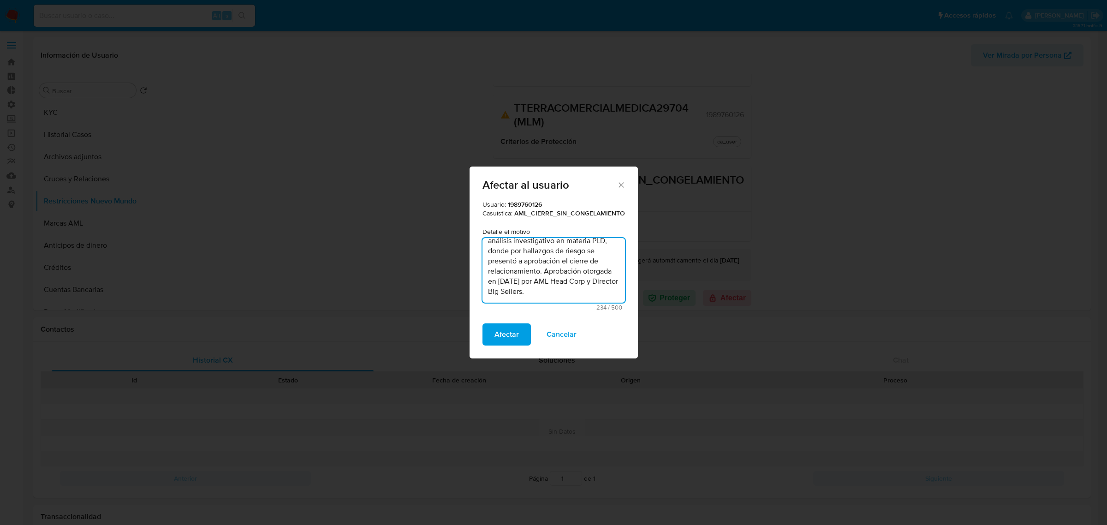  Describe the element at coordinates (550, 185) in the screenshot. I see `span: Afectar al usuario` at that location.